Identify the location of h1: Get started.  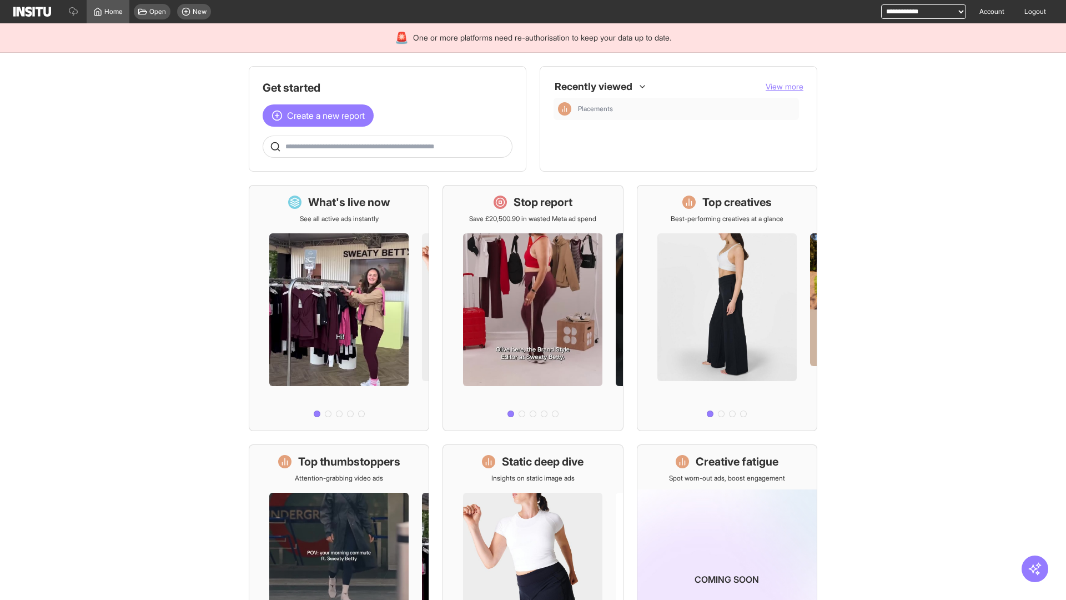
(388, 88).